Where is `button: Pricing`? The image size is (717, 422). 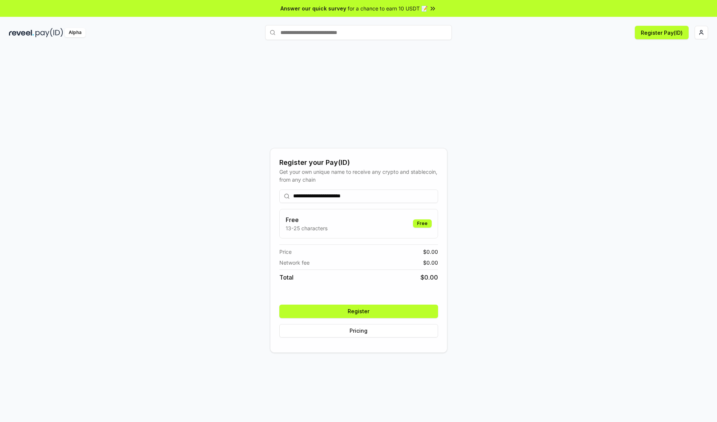 button: Pricing is located at coordinates (358, 330).